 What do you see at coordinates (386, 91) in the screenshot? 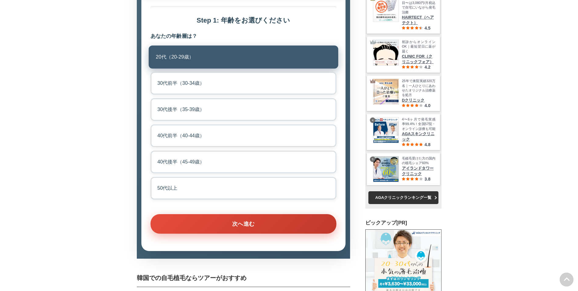
I see `img: Dクリニック` at bounding box center [386, 91].